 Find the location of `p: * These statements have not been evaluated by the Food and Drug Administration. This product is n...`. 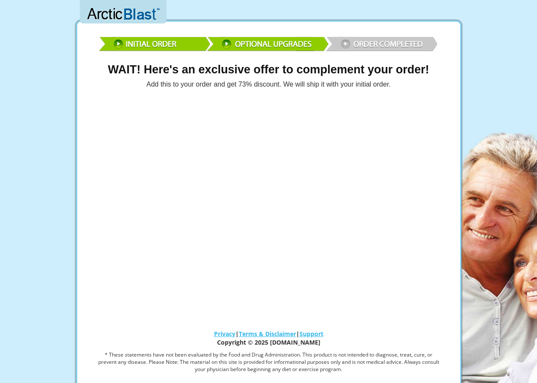

p: * These statements have not been evaluated by the Food and Drug Administration. This product is n... is located at coordinates (268, 362).